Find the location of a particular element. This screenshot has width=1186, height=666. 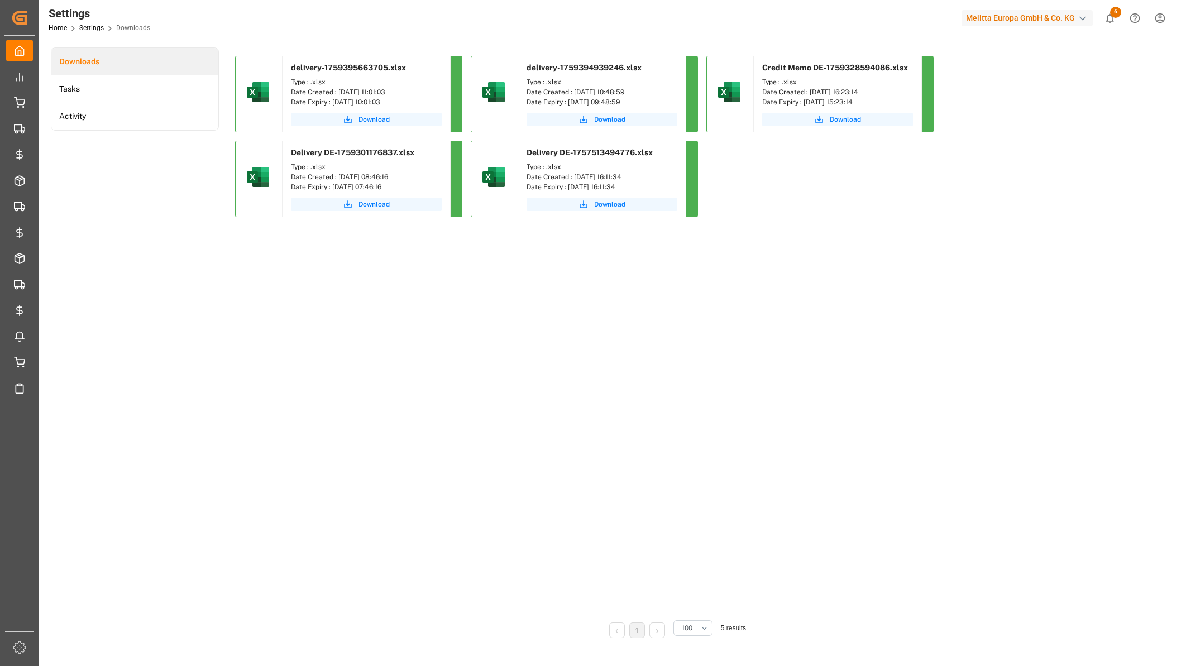

button: Help Center is located at coordinates (1135, 18).